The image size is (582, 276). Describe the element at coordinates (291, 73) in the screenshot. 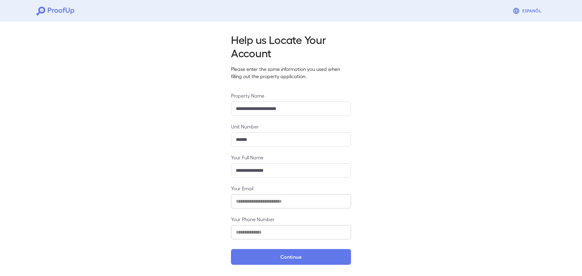

I see `p: Please enter the same information you used when filling out the property application.` at that location.